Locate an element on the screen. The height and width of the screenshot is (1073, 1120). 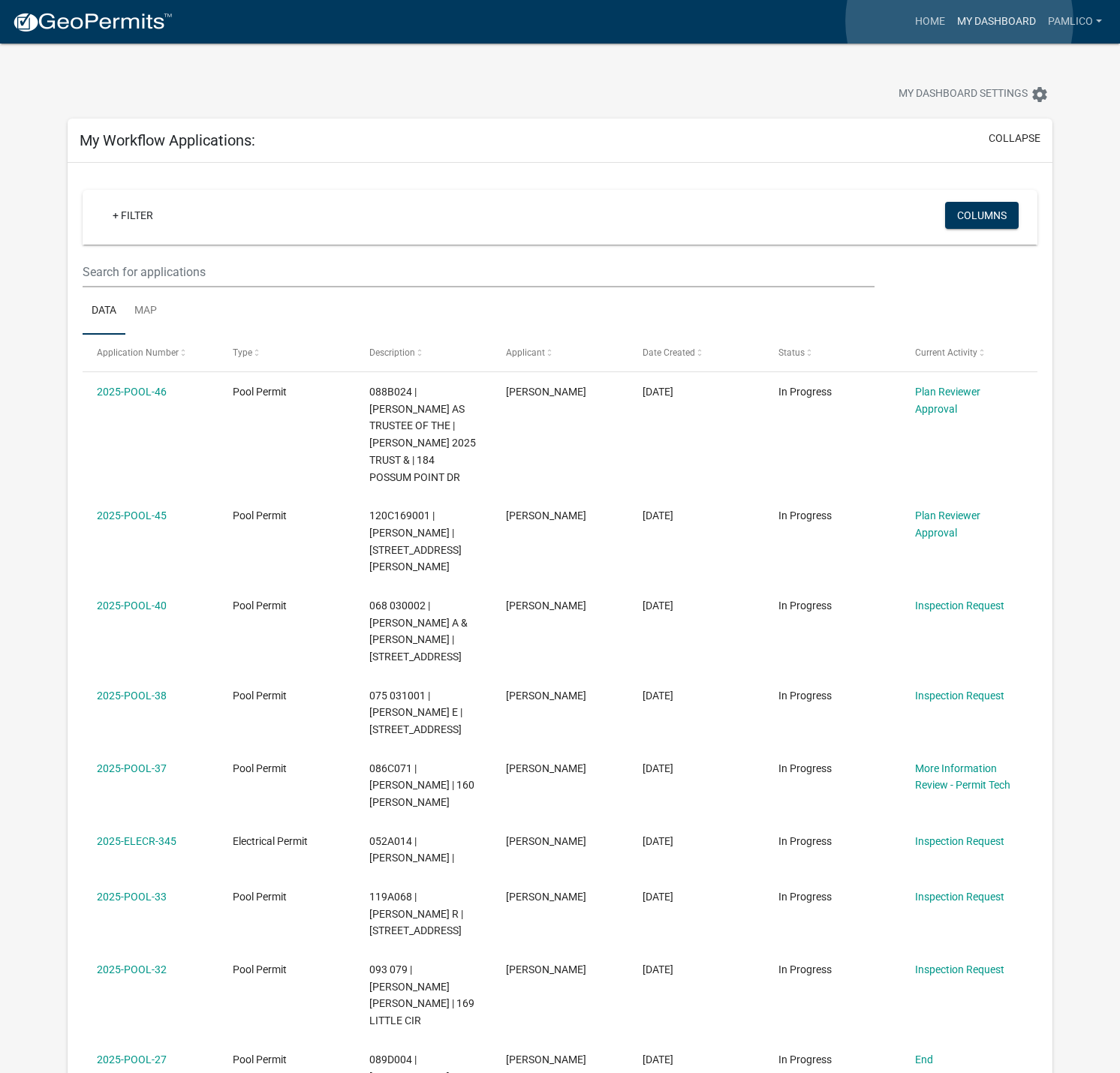
a: Map is located at coordinates (145, 312).